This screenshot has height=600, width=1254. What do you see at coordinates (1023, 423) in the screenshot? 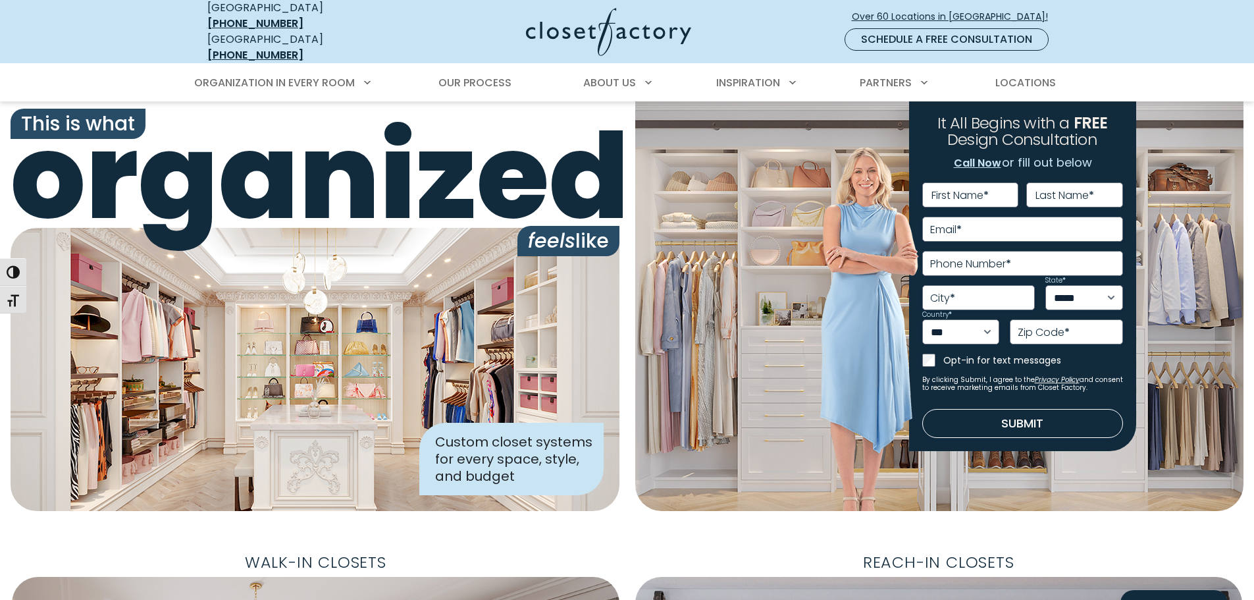
I see `button: Submit` at bounding box center [1023, 423].